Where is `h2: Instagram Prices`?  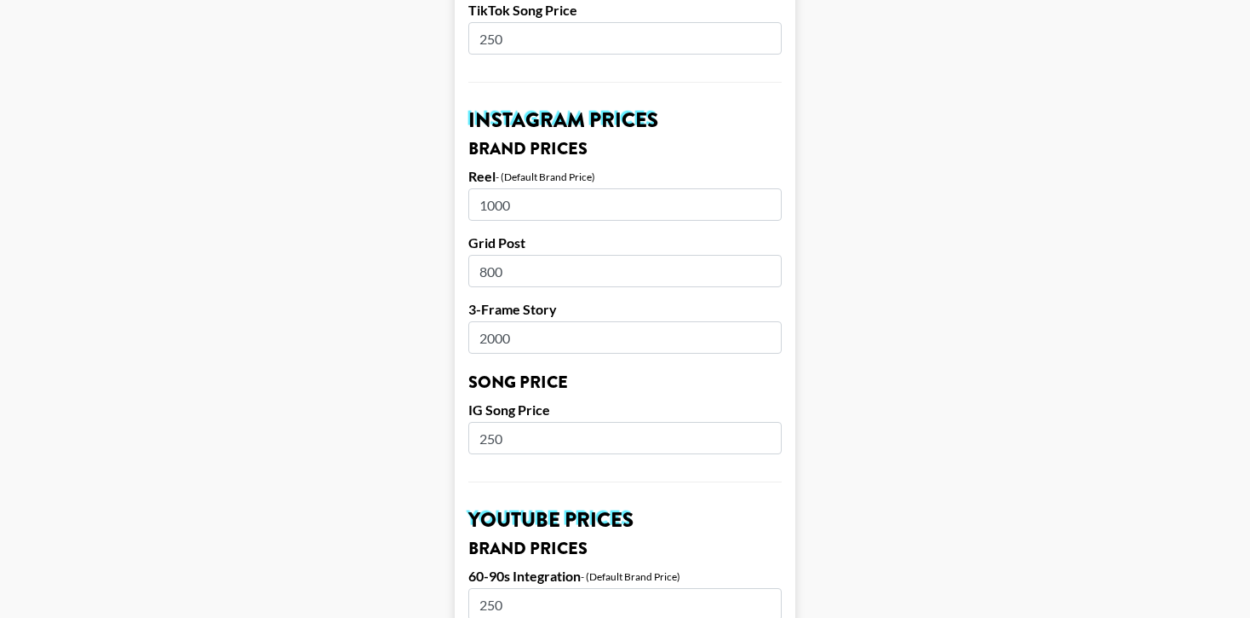
h2: Instagram Prices is located at coordinates (625, 120).